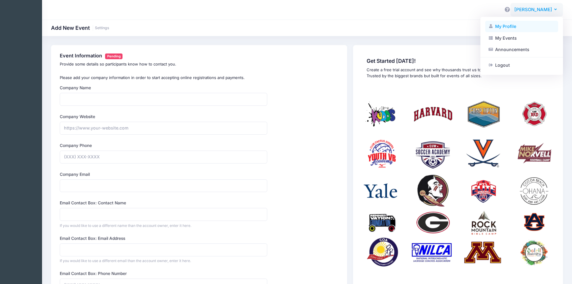 Image resolution: width=572 pixels, height=284 pixels. What do you see at coordinates (102, 28) in the screenshot?
I see `a: Settings` at bounding box center [102, 28].